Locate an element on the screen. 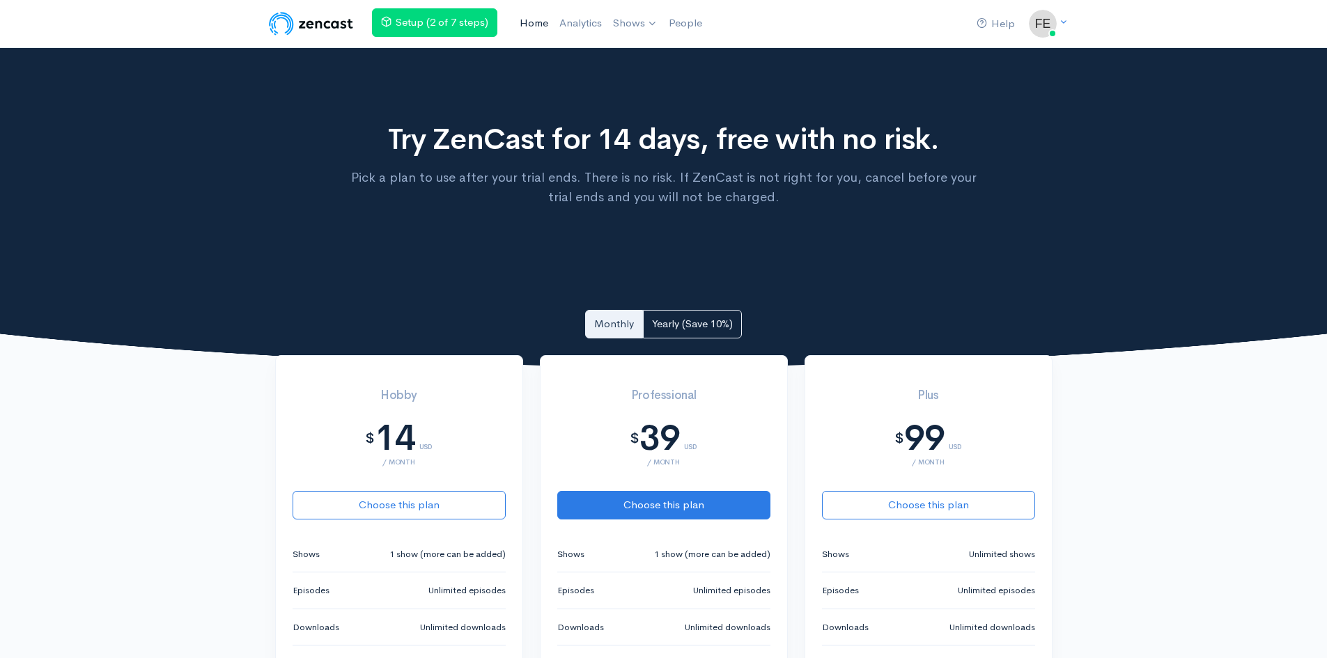 Image resolution: width=1327 pixels, height=658 pixels. div: 14 is located at coordinates (395, 438).